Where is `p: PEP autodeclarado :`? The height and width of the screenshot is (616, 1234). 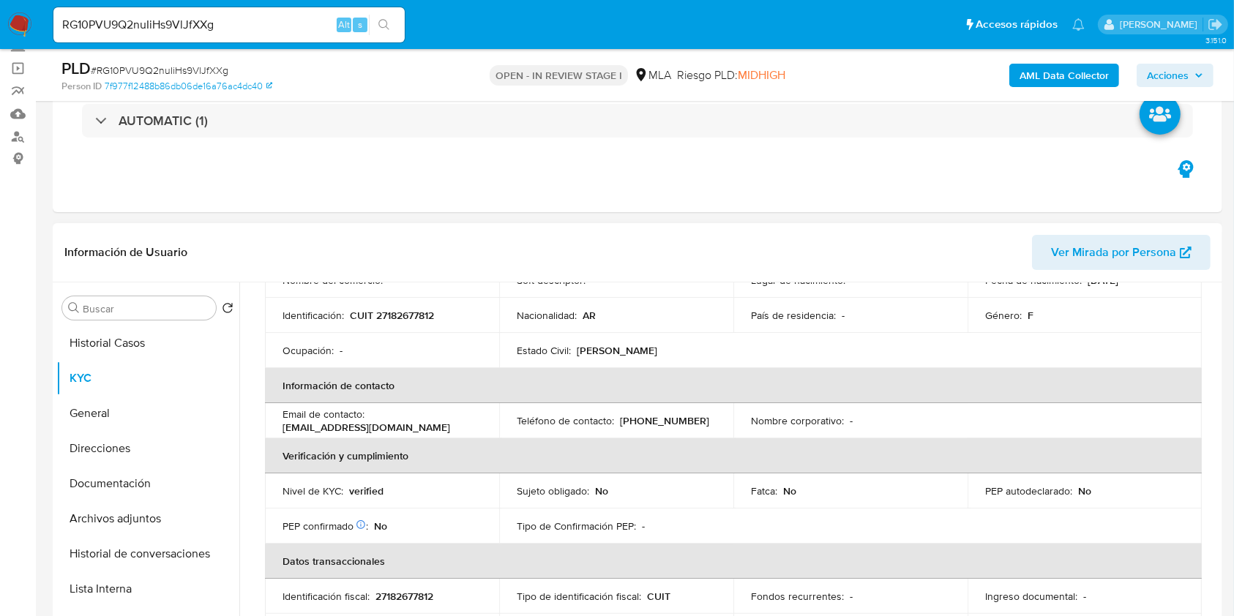
p: PEP autodeclarado : is located at coordinates (1028, 491).